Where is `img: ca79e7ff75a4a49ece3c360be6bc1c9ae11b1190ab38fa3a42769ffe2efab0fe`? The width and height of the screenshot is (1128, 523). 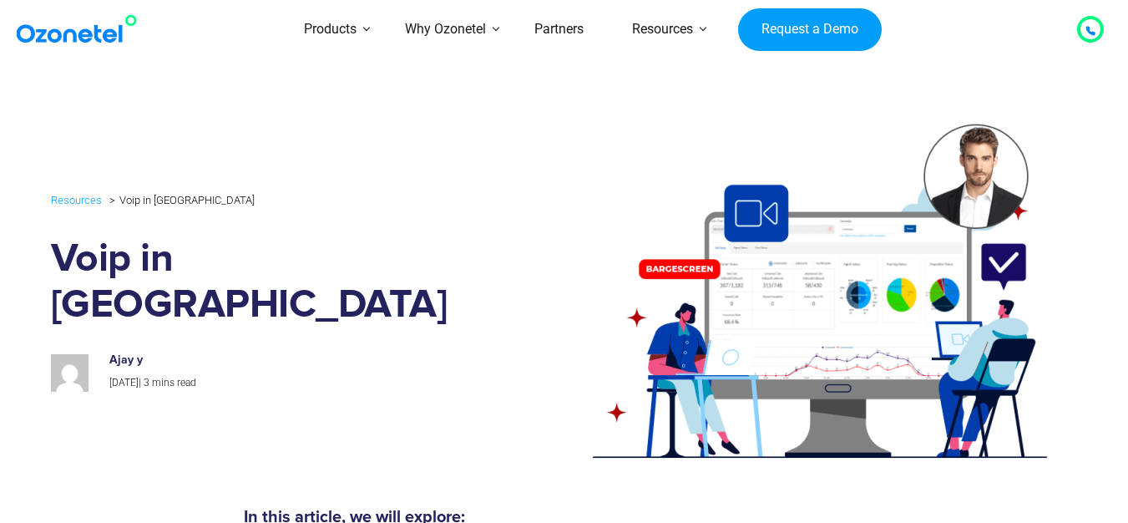
img: ca79e7ff75a4a49ece3c360be6bc1c9ae11b1190ab38fa3a42769ffe2efab0fe is located at coordinates (69, 372).